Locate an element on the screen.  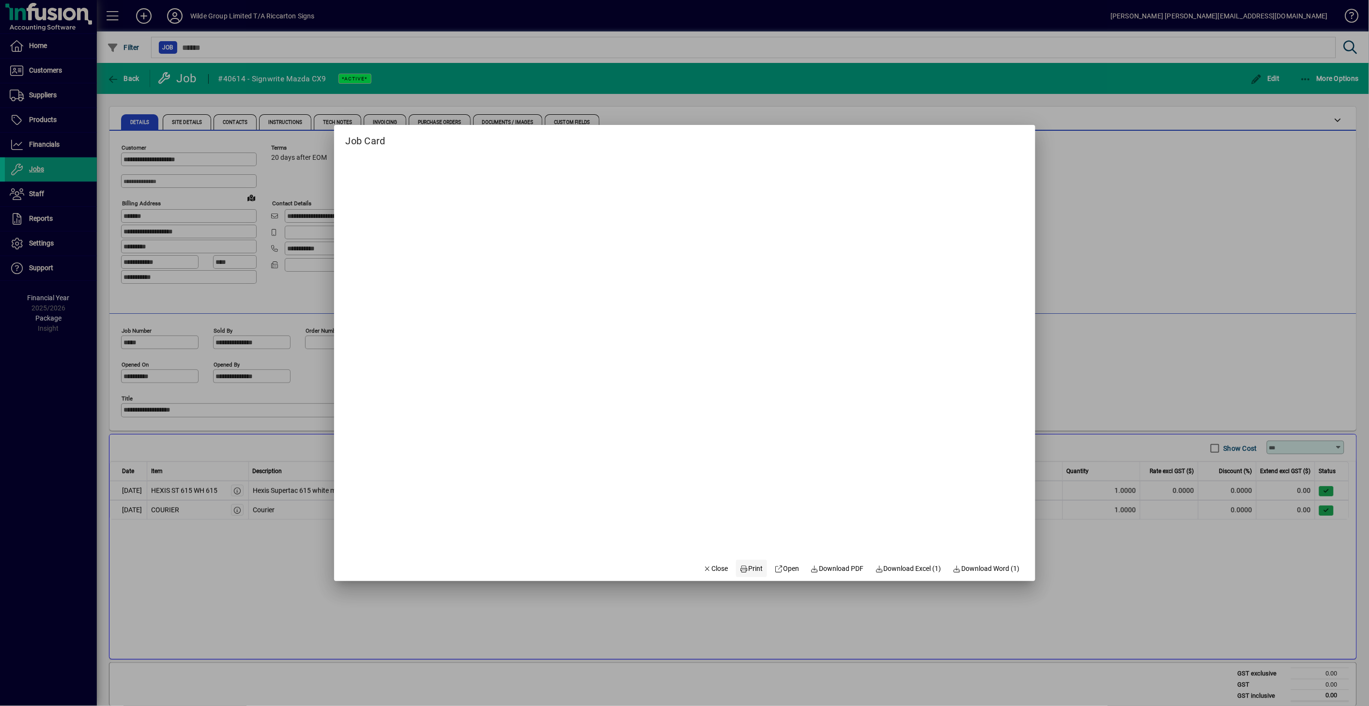
span: Close is located at coordinates (716, 568).